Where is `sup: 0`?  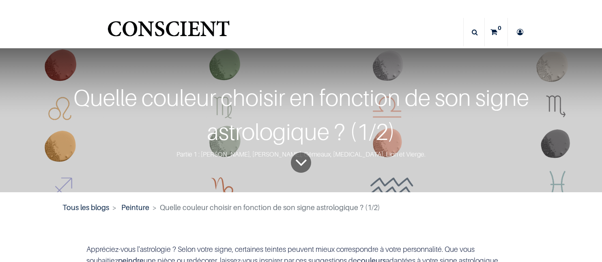
sup: 0 is located at coordinates (499, 28).